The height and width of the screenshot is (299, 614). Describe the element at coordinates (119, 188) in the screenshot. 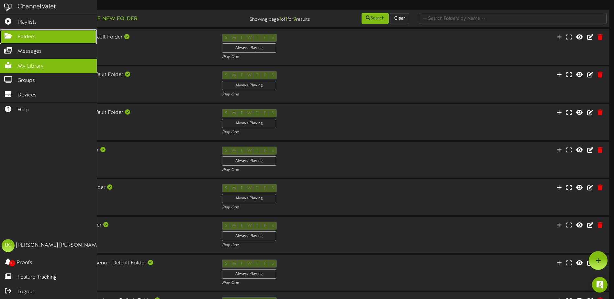

I see `div: Lehi - Center - Default Folder` at that location.